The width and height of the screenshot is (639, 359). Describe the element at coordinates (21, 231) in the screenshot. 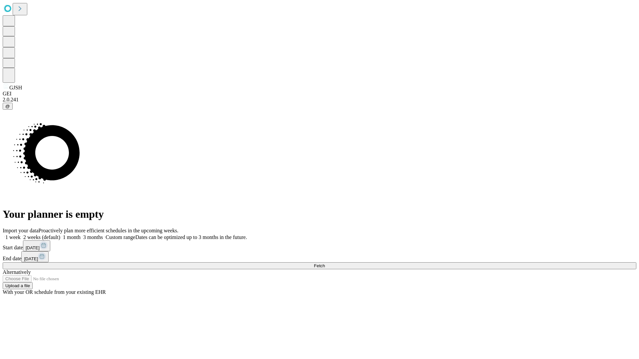

I see `span: Import your data` at that location.